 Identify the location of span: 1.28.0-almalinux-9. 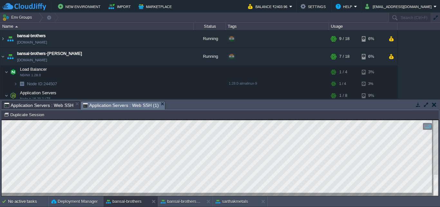
(243, 83).